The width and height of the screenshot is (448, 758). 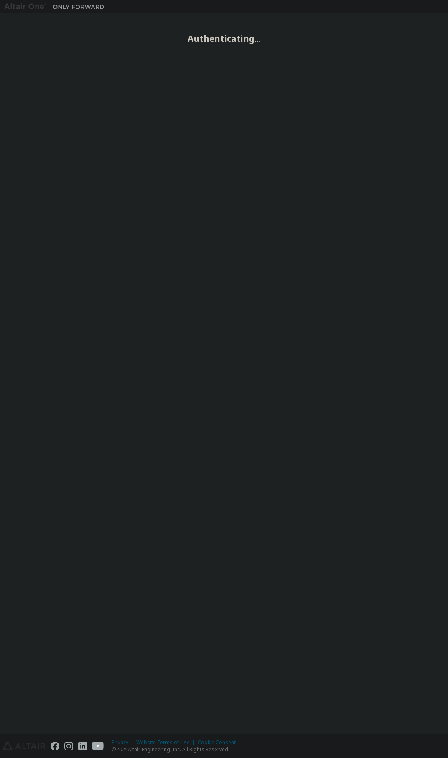 I want to click on p: © 2025 Altair Engineering, Inc. All Rights Reserved., so click(x=176, y=749).